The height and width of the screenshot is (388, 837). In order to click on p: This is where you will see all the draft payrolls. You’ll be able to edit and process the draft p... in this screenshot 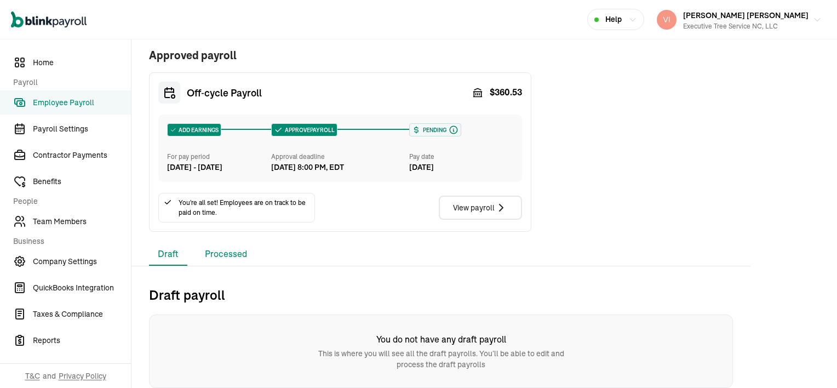, I will do `click(441, 359)`.